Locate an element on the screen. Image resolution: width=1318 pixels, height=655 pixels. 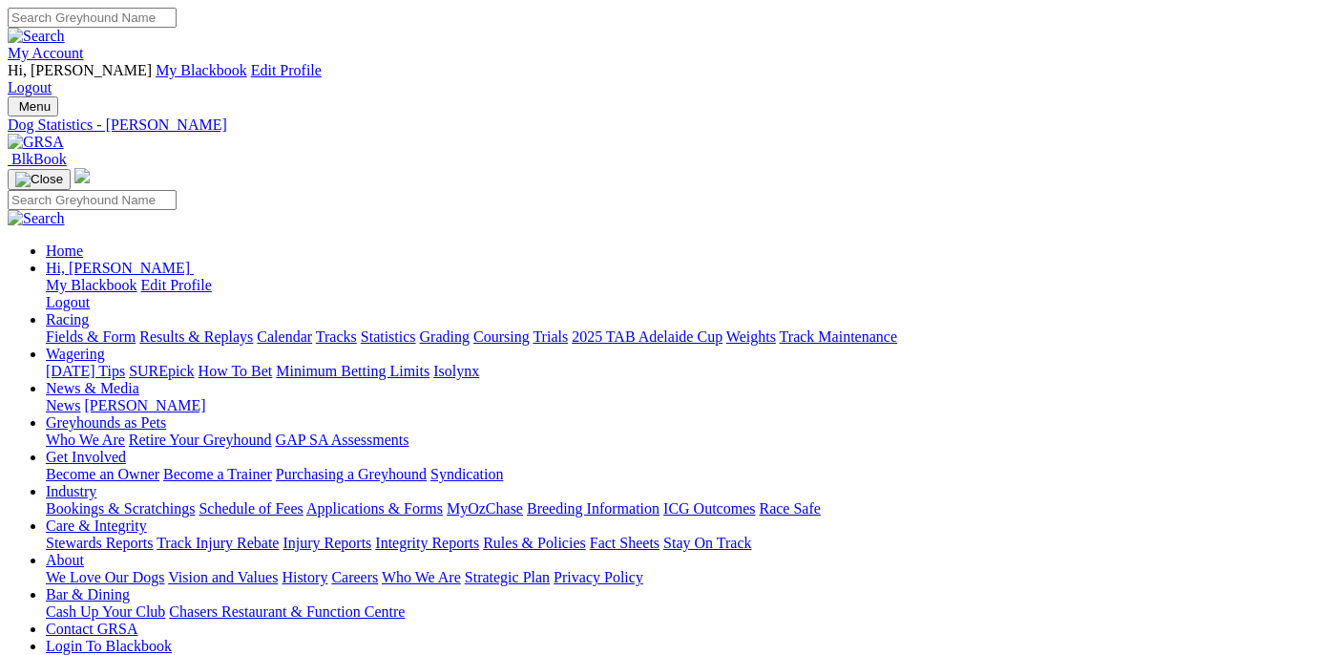
div: Industry is located at coordinates (678, 509).